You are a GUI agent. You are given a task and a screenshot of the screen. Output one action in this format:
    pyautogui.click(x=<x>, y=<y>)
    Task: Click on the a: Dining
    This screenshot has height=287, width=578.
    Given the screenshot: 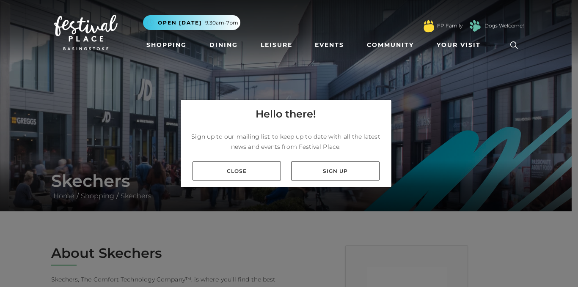 What is the action you would take?
    pyautogui.click(x=223, y=45)
    